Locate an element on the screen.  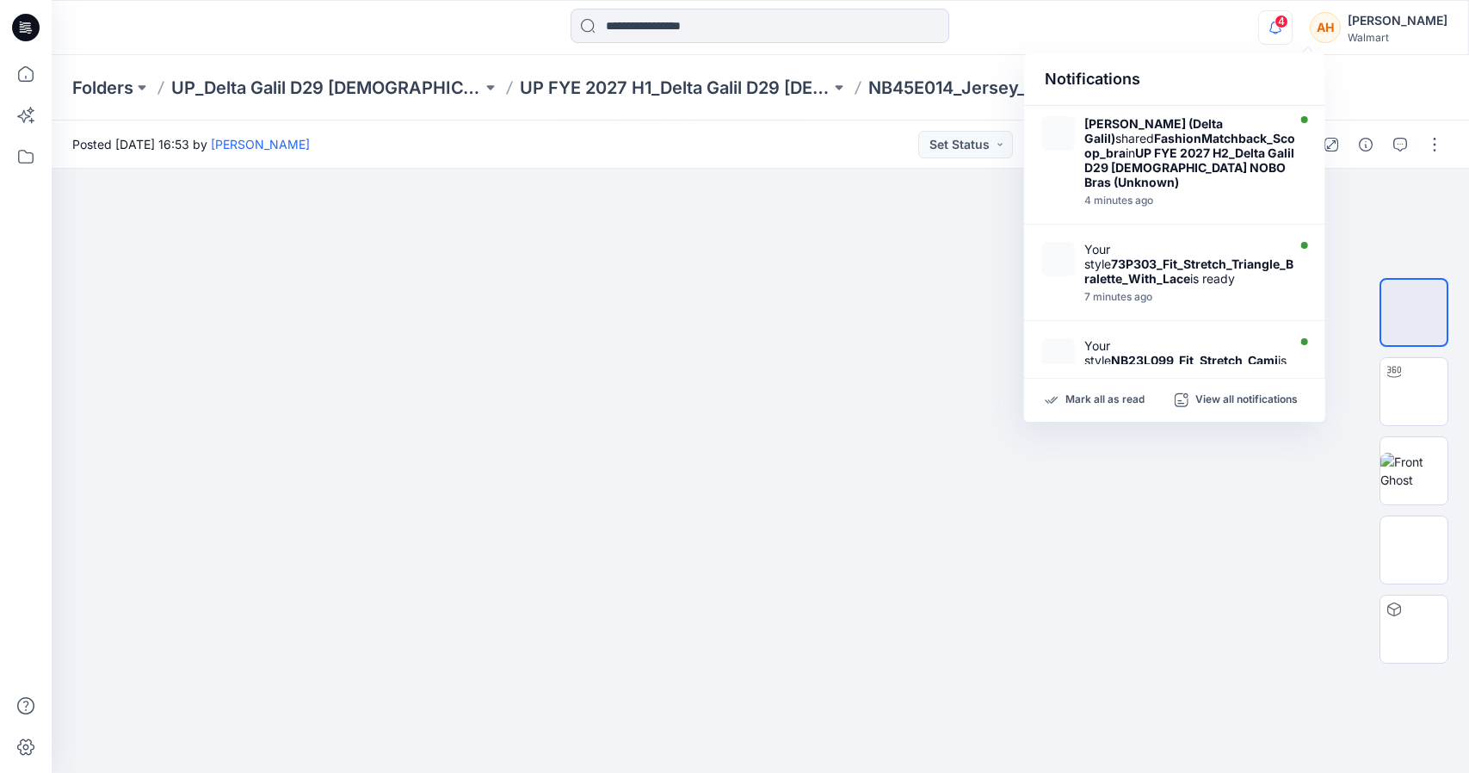
p: Mark all as read is located at coordinates (1105, 400).